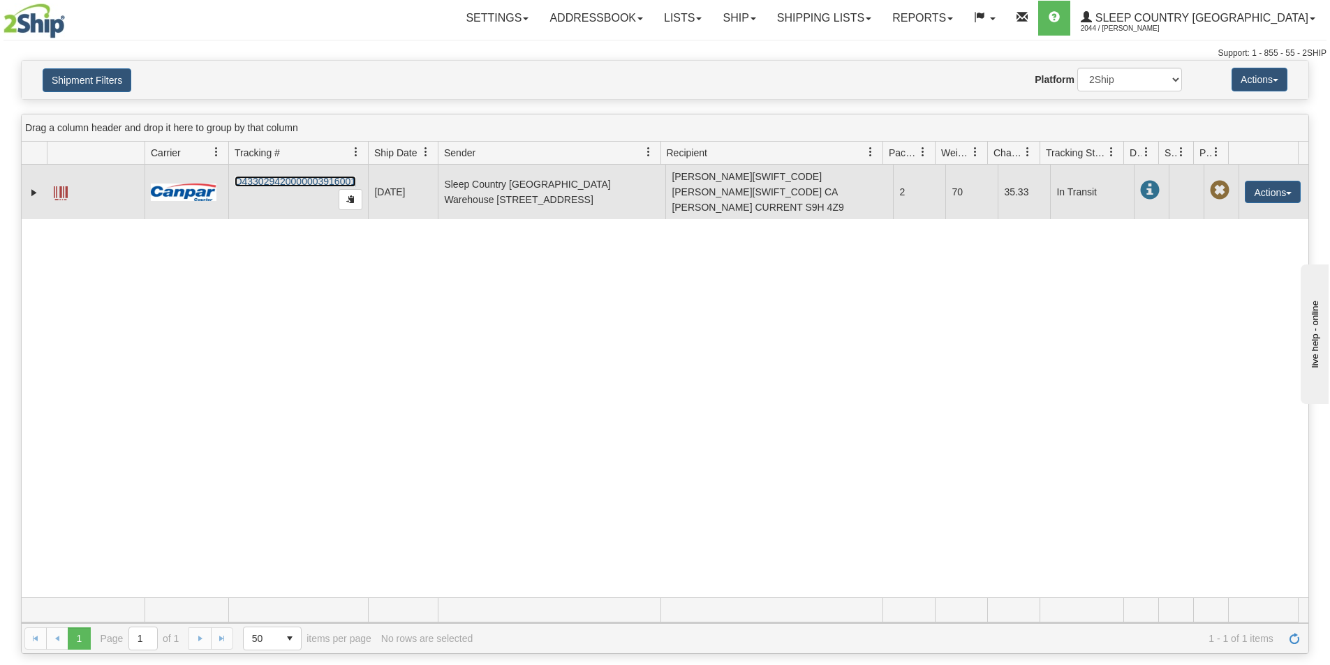 The height and width of the screenshot is (665, 1330). What do you see at coordinates (184, 192) in the screenshot?
I see `img: 14 - Canpar` at bounding box center [184, 192].